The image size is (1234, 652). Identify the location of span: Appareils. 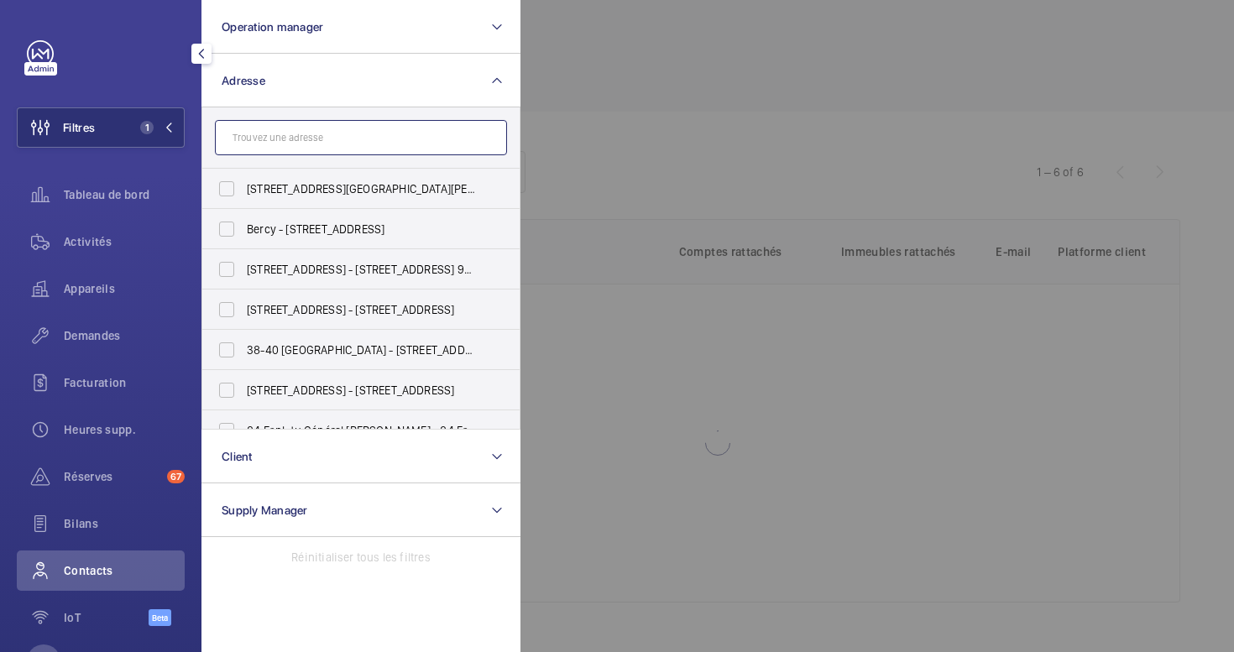
(124, 289).